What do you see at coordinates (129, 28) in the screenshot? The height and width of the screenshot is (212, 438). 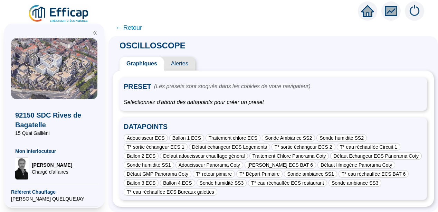 I see `span: ← Retour` at bounding box center [129, 28].